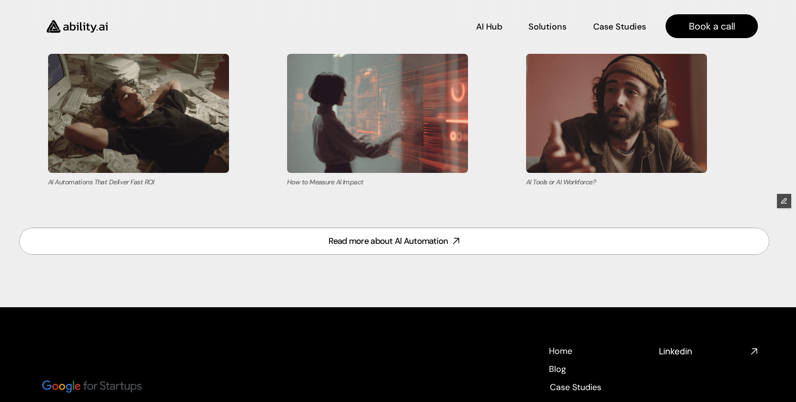  I want to click on a: How to Measure AI Impact, so click(377, 120).